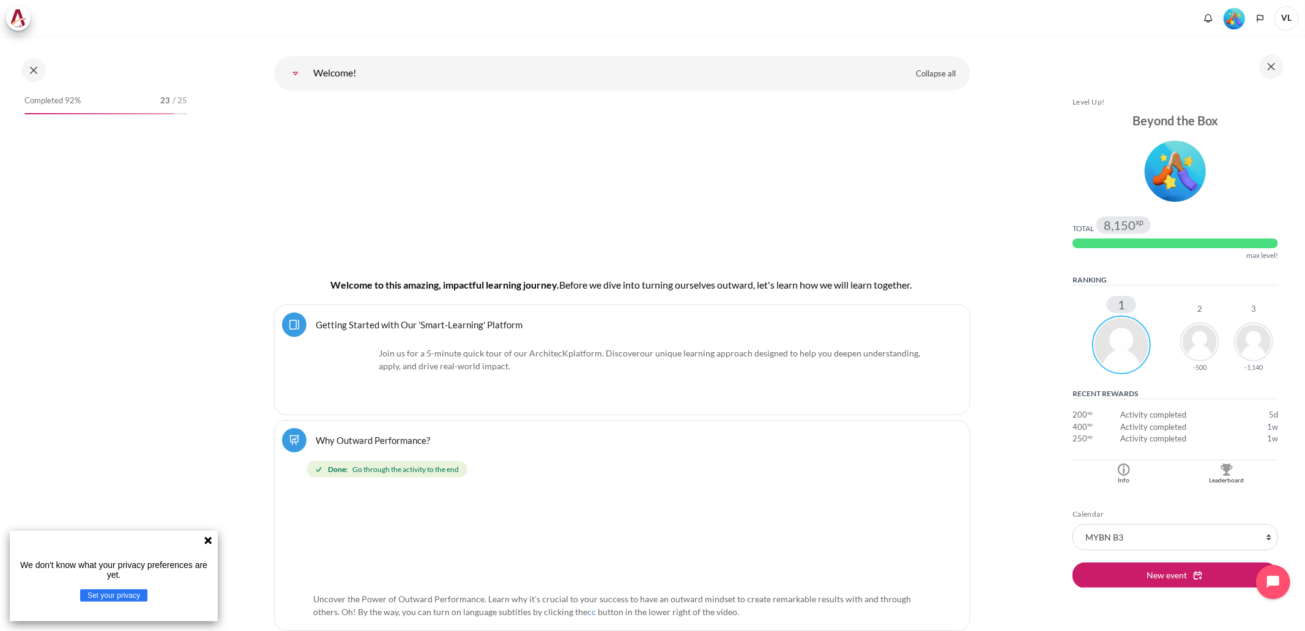 The height and width of the screenshot is (631, 1305). I want to click on span: Go through the activity to the end, so click(405, 470).